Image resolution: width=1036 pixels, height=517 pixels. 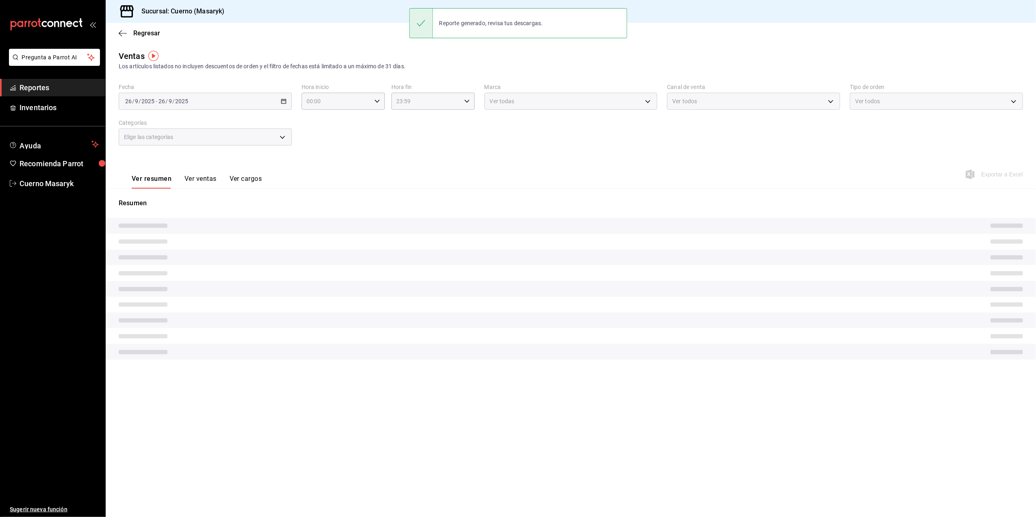 What do you see at coordinates (54, 57) in the screenshot?
I see `span: Pregunta a Parrot AI` at bounding box center [54, 57].